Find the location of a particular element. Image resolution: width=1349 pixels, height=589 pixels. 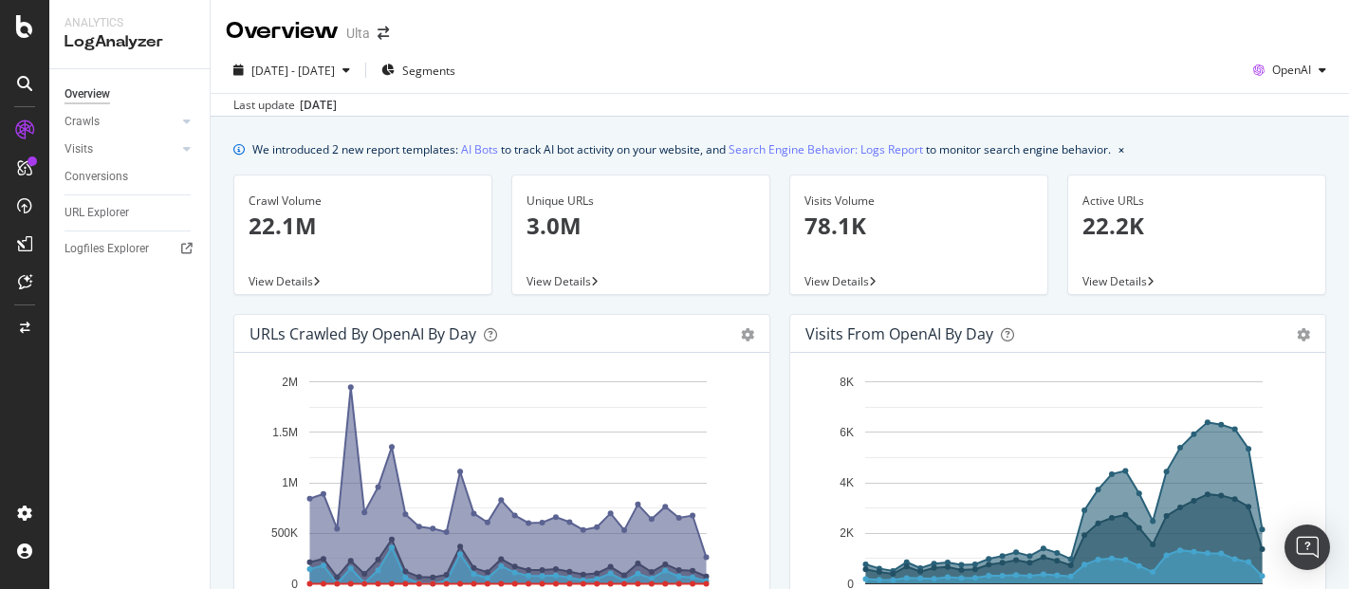

div: URL Explorer is located at coordinates (97, 212).